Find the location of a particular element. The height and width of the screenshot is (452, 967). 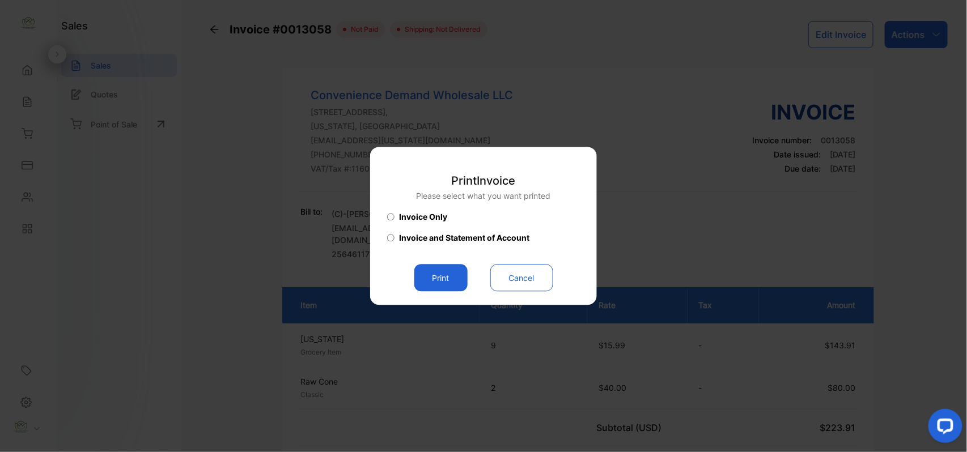

span: Invoice and Statement of Account is located at coordinates (464, 238).